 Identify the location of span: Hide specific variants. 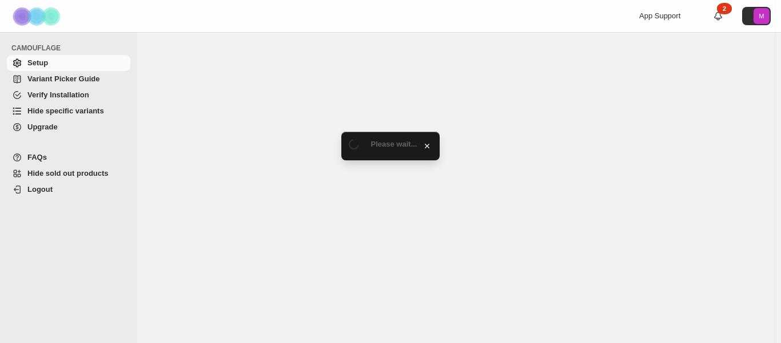
(66, 110).